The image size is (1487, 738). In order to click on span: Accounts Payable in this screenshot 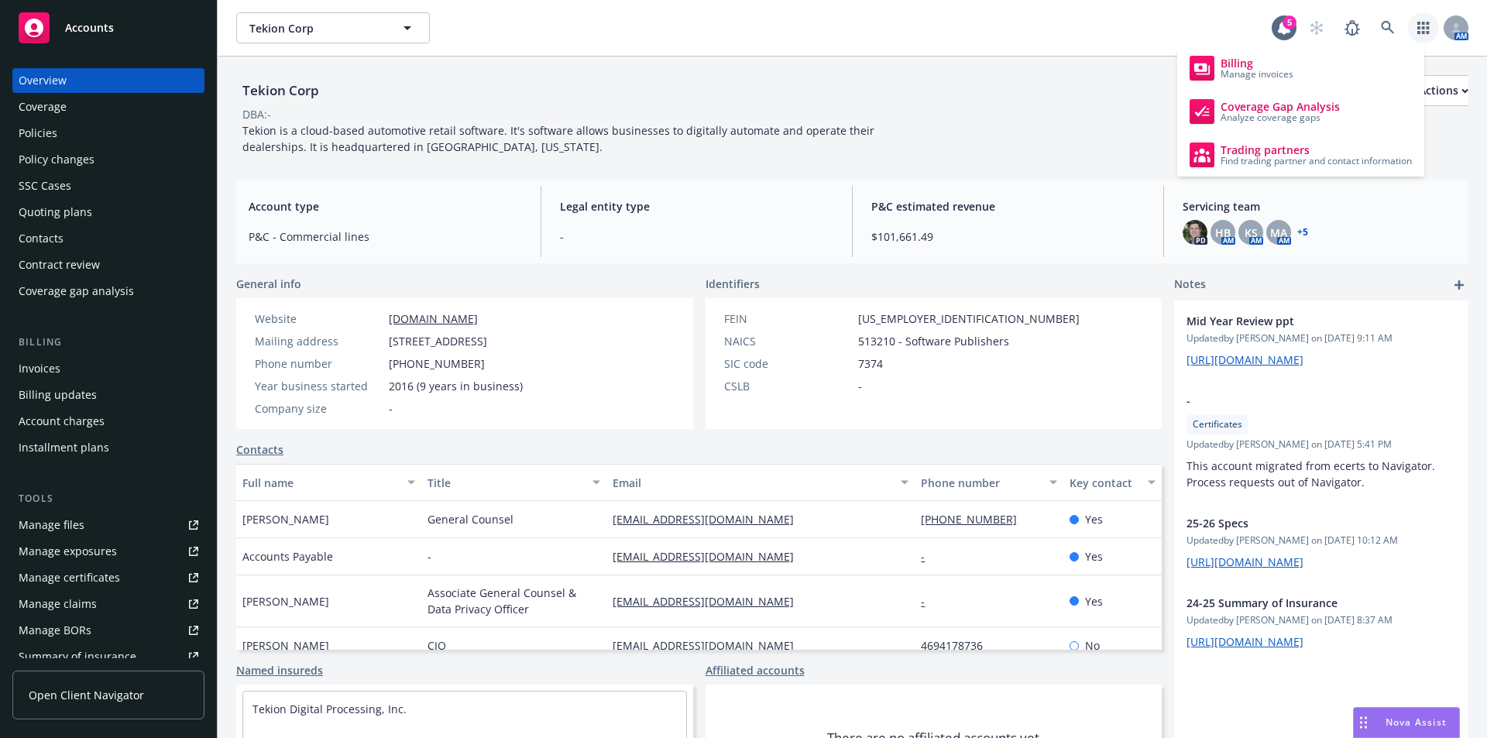, I will do `click(287, 556)`.